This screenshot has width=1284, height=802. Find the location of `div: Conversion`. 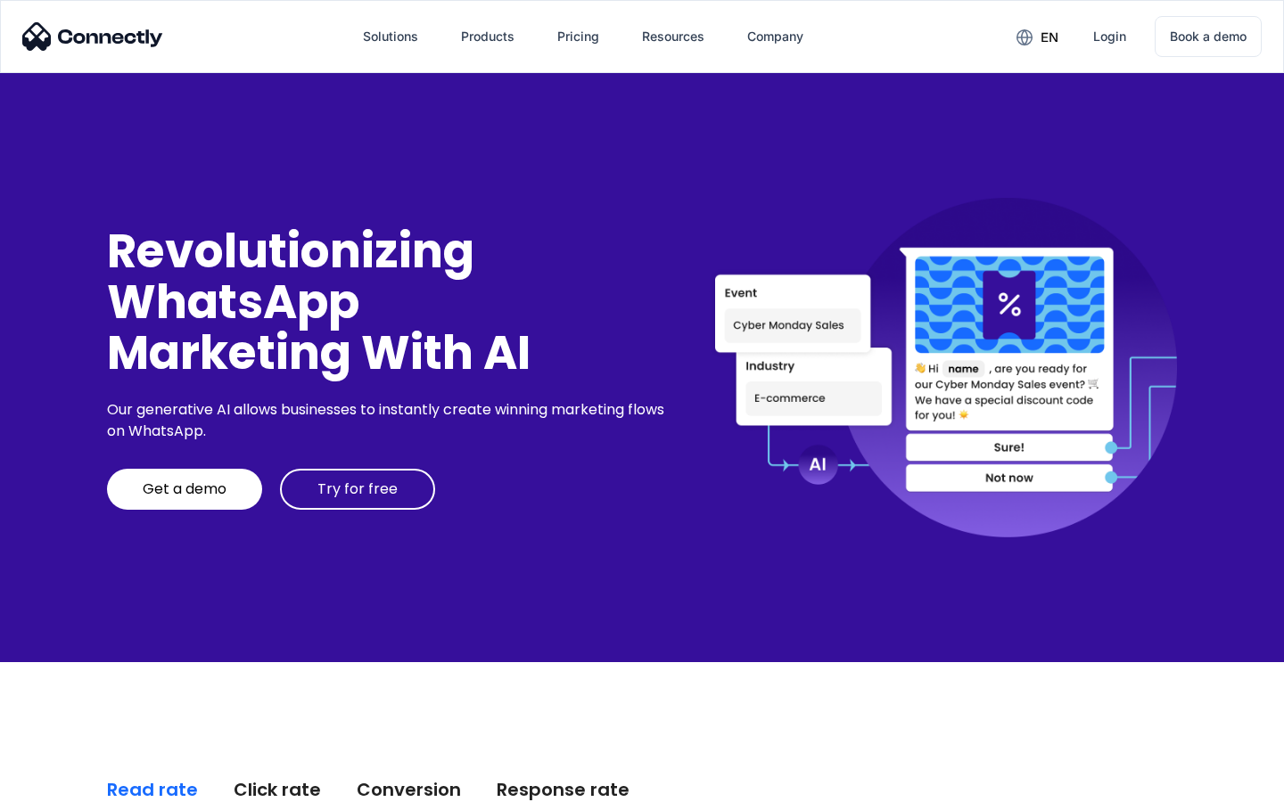

div: Conversion is located at coordinates (408, 790).